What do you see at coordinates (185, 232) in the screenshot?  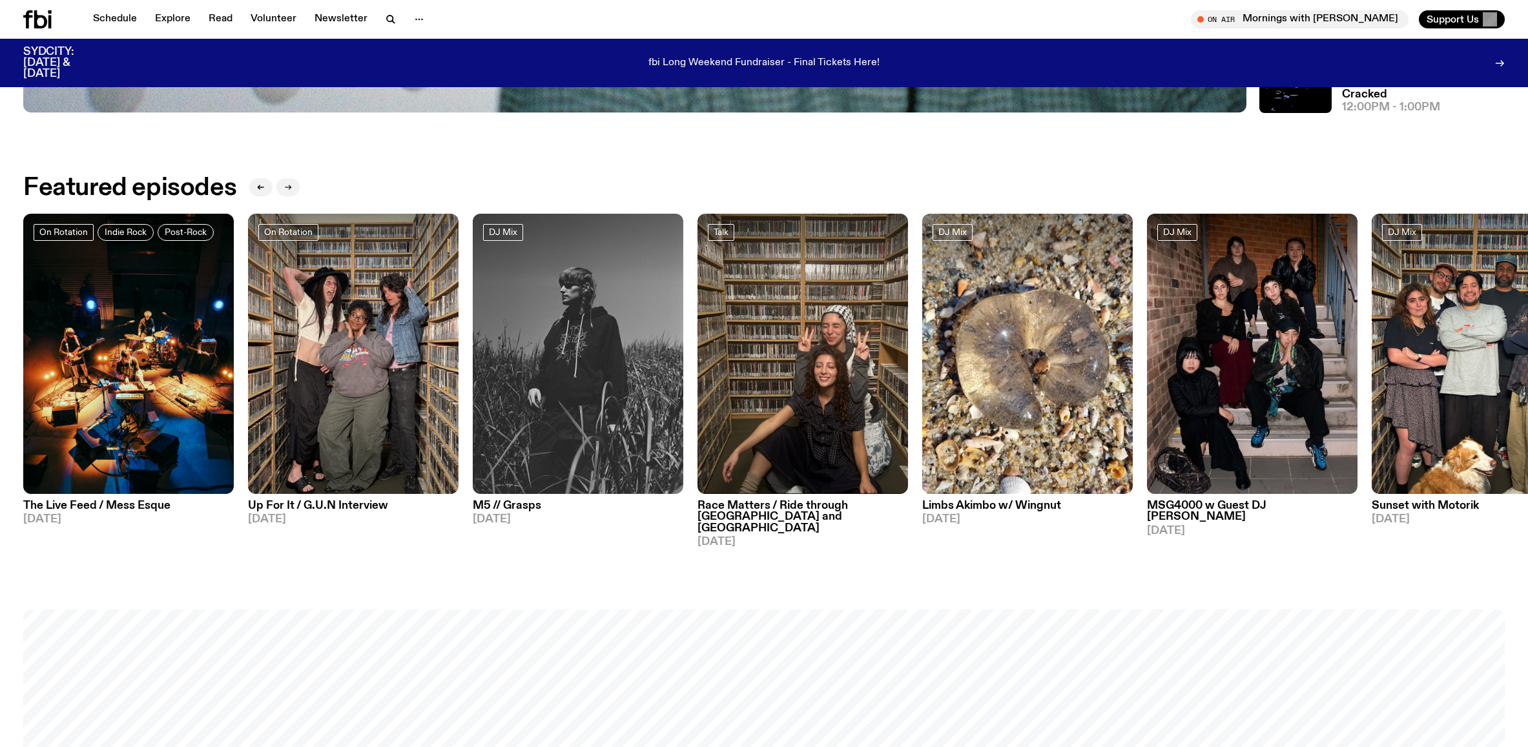 I see `a: Post-Rock` at bounding box center [185, 232].